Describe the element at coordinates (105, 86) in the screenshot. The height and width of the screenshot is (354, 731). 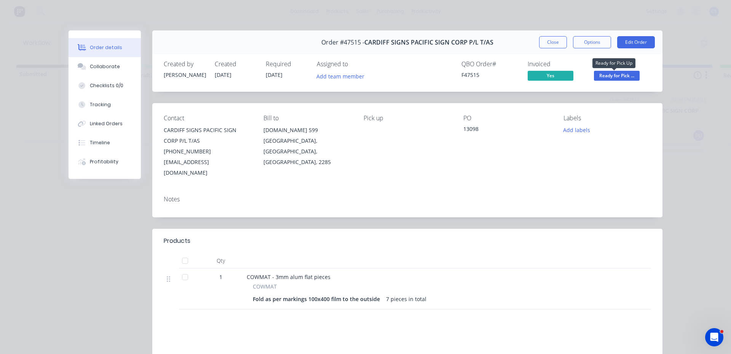
I see `button: Checklists 0/0` at that location.